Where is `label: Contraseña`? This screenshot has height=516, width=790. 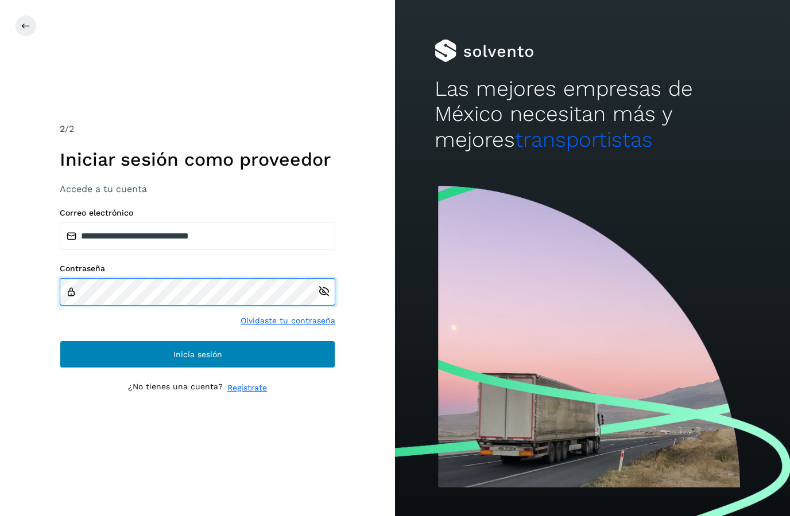 label: Contraseña is located at coordinates (197, 269).